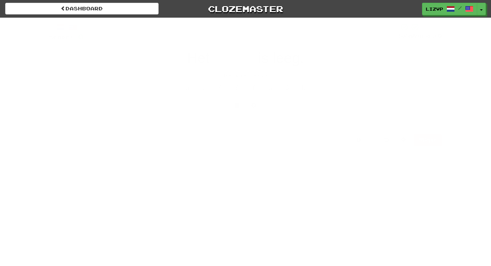 The width and height of the screenshot is (491, 266). I want to click on button: Report, so click(428, 140).